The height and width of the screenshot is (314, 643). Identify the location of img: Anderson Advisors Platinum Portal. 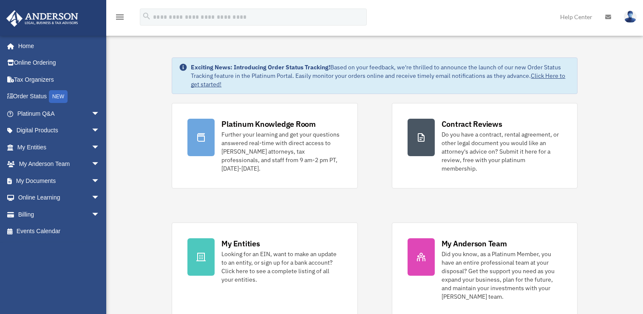
(42, 18).